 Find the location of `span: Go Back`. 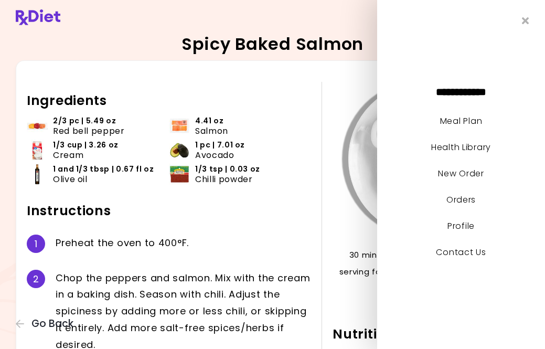

span: Go Back is located at coordinates (52, 324).